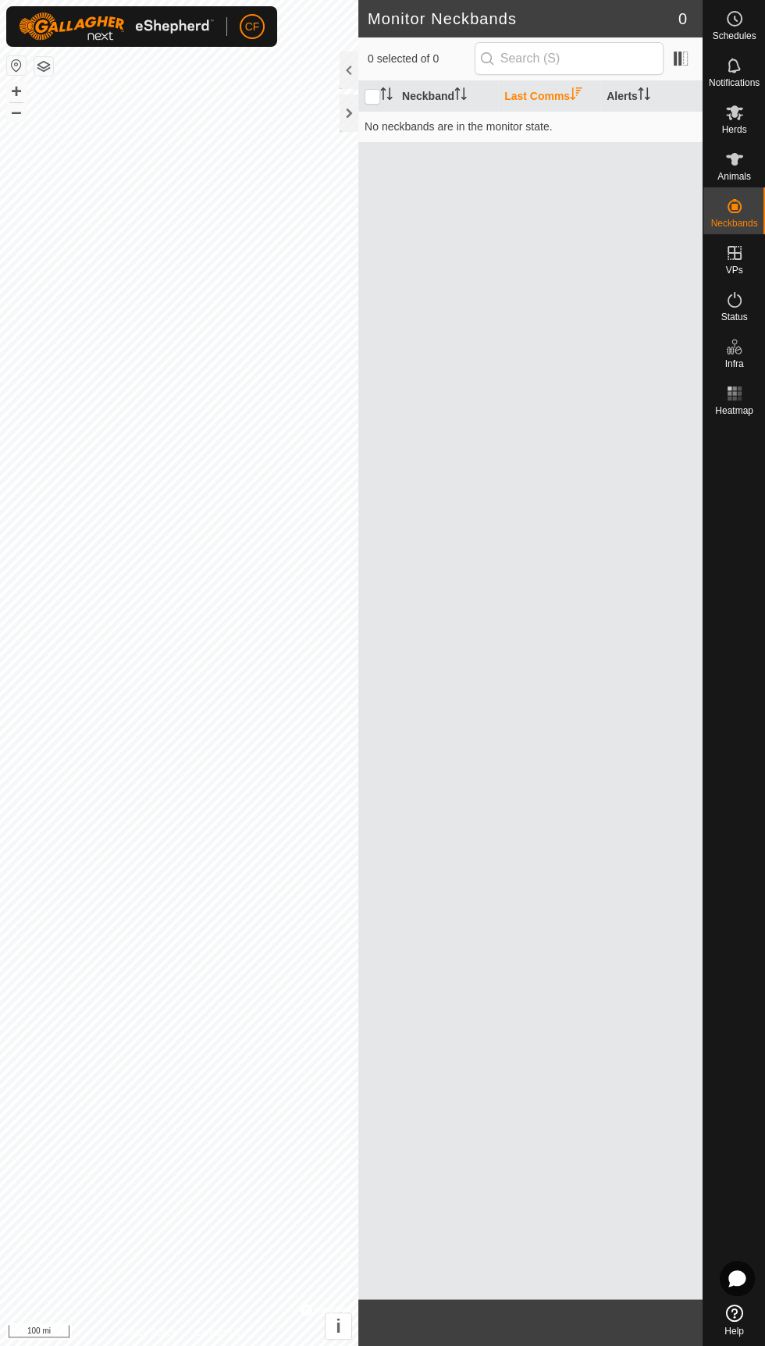 This screenshot has width=765, height=1346. I want to click on span: Status, so click(734, 317).